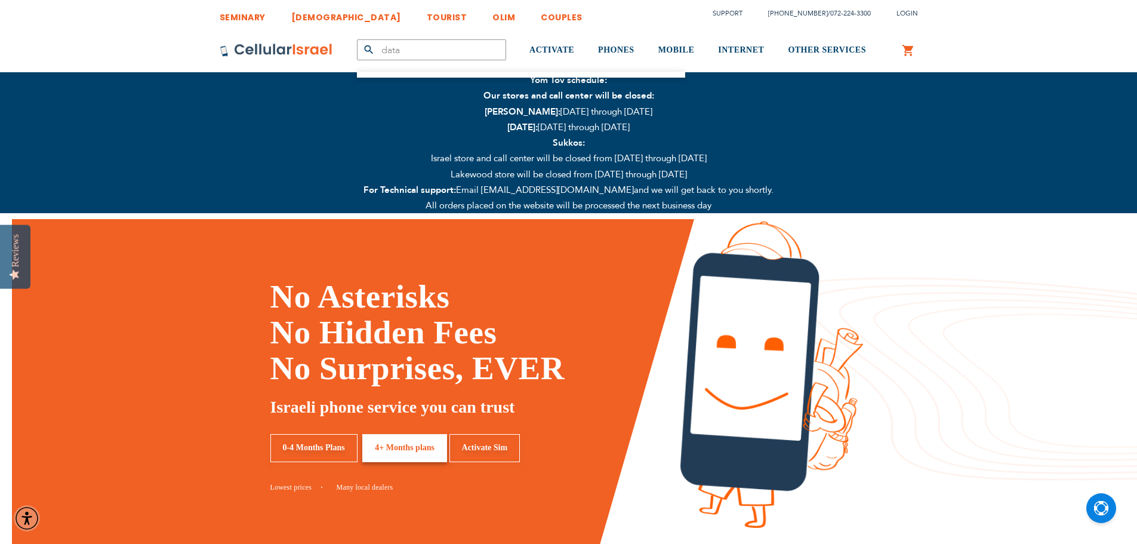  I want to click on a: 072-224-3300, so click(850, 13).